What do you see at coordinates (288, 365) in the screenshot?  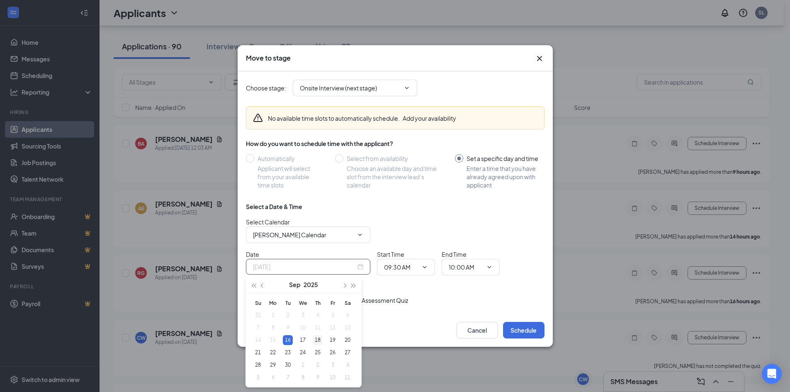 I see `td: 2025-09-30` at bounding box center [288, 365].